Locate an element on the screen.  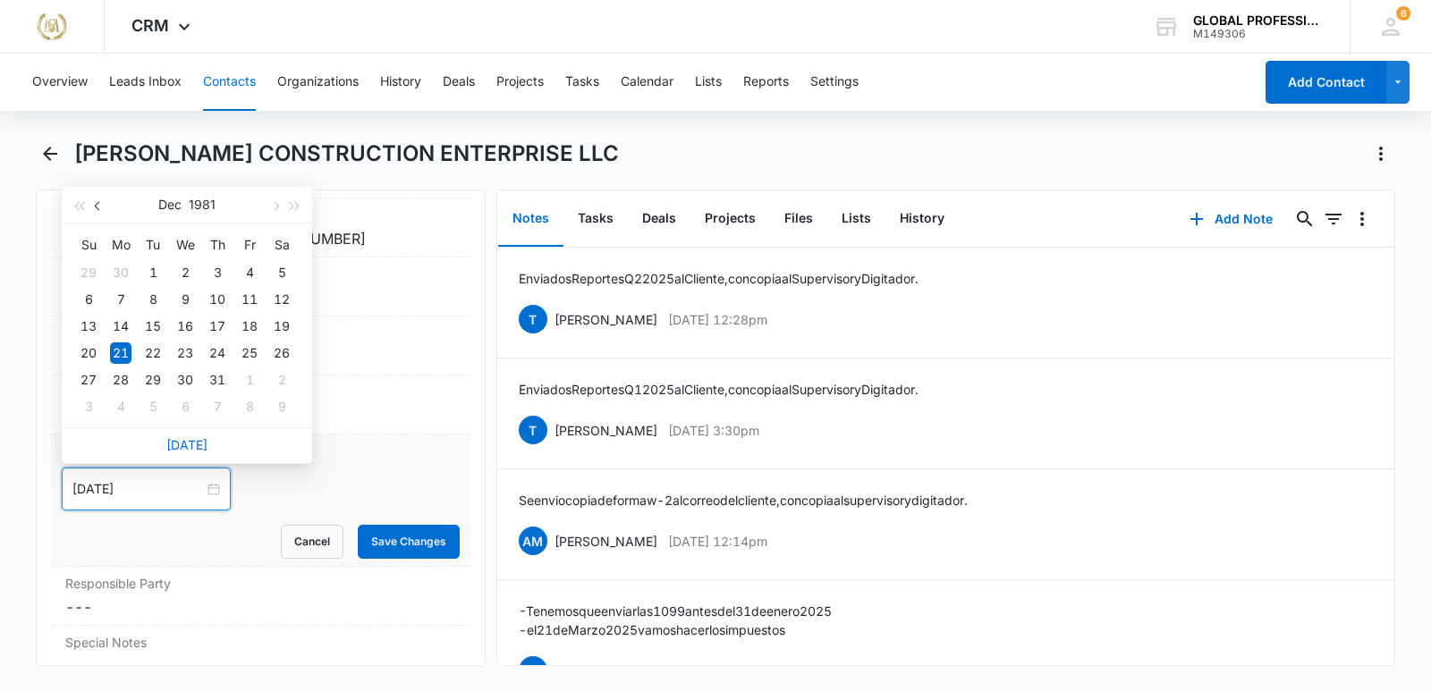
th: We is located at coordinates (185, 245).